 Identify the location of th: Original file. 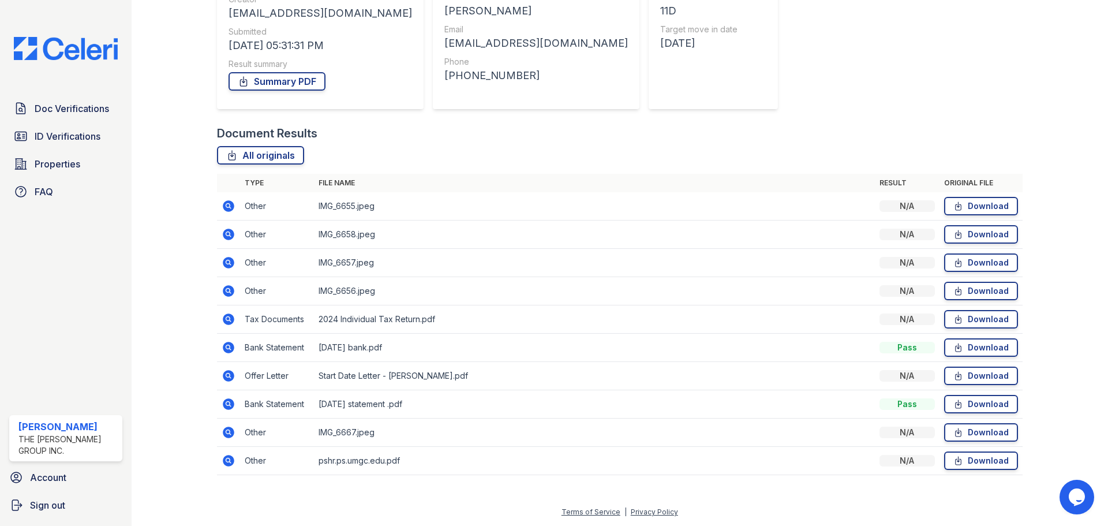
(981, 183).